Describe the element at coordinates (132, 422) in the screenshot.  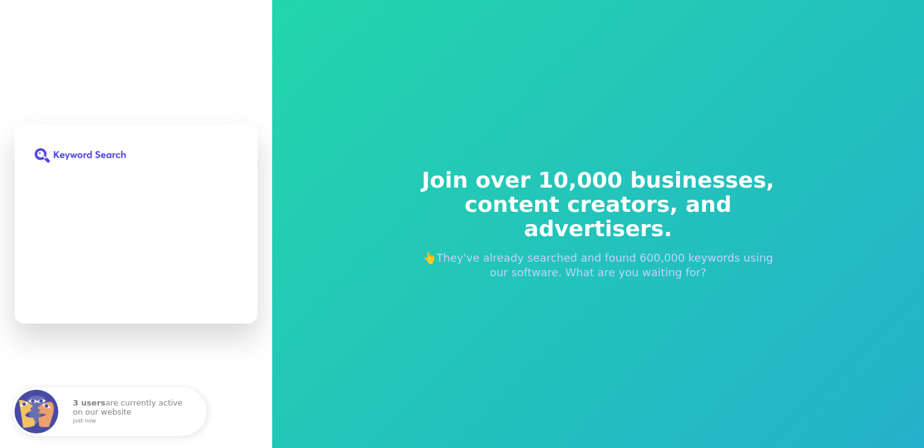
I see `small: just now` at that location.